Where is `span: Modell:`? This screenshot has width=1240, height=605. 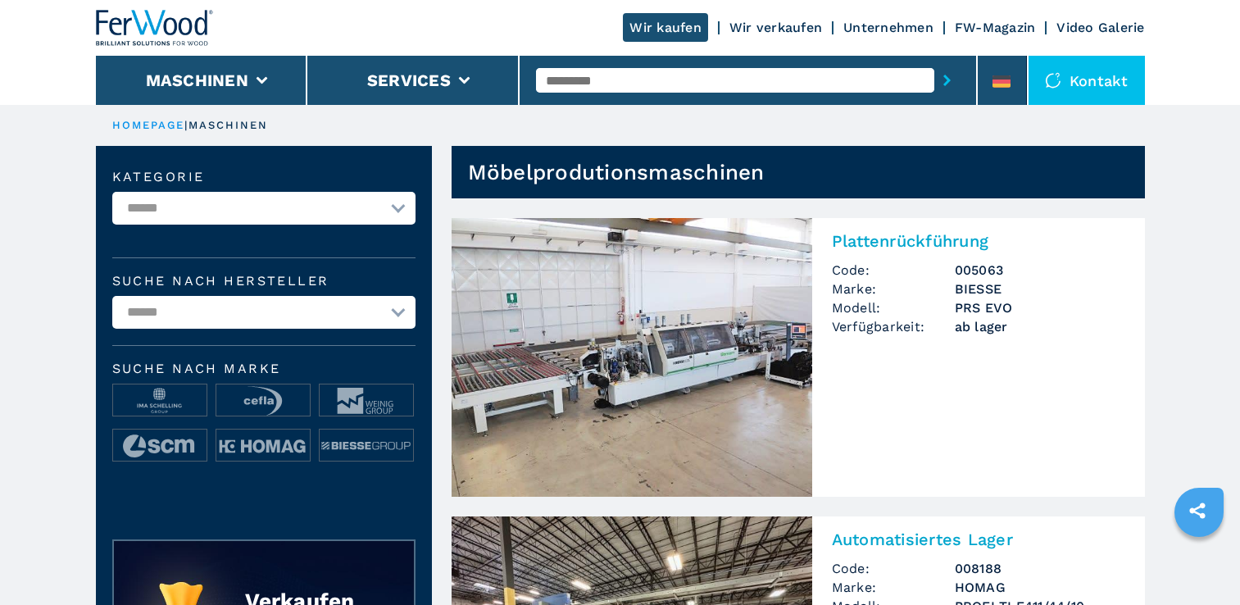
span: Modell: is located at coordinates (893, 307).